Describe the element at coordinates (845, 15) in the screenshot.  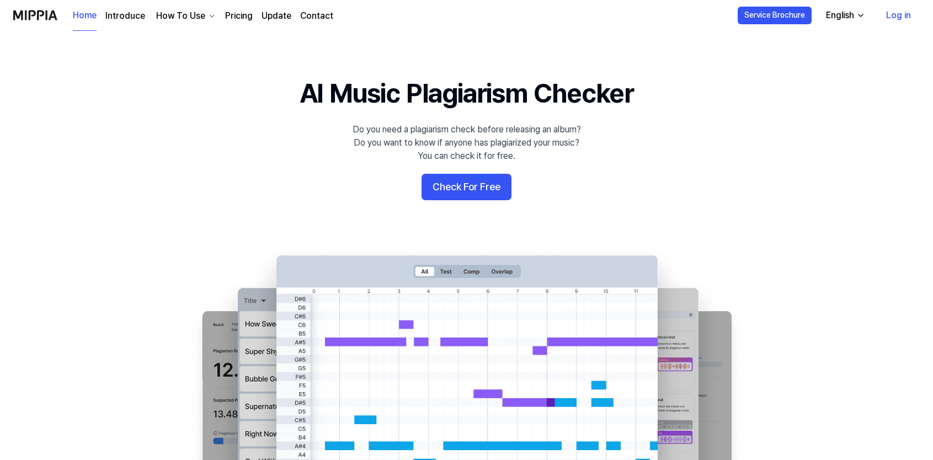
I see `button: English` at that location.